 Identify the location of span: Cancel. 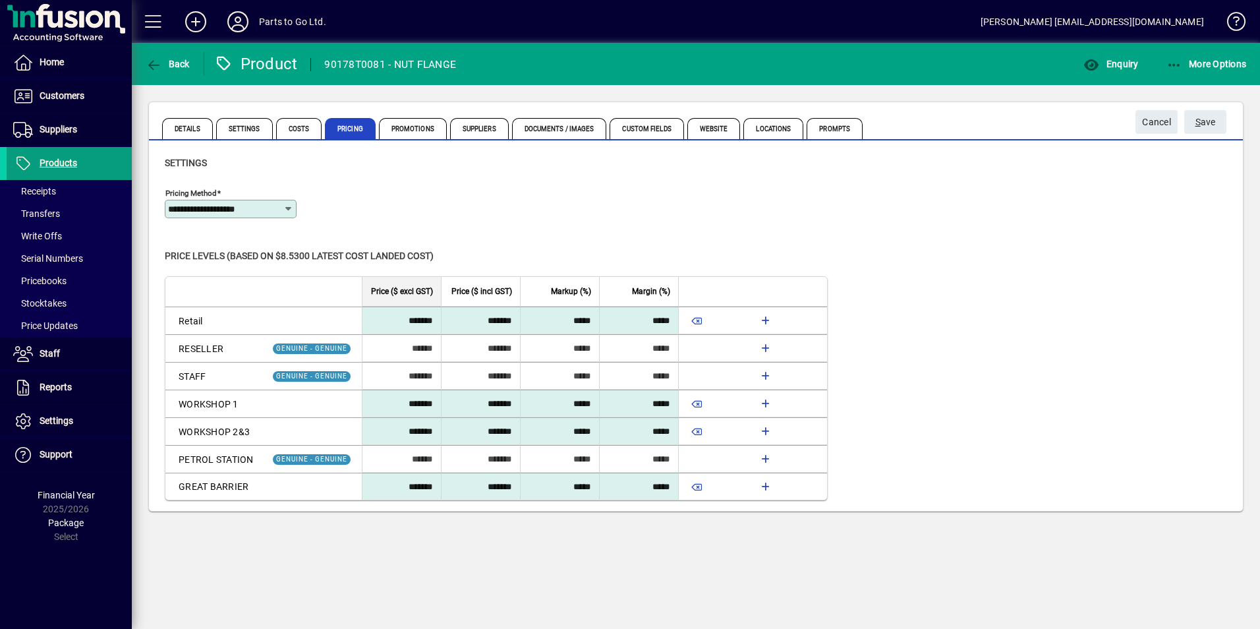
(1156, 122).